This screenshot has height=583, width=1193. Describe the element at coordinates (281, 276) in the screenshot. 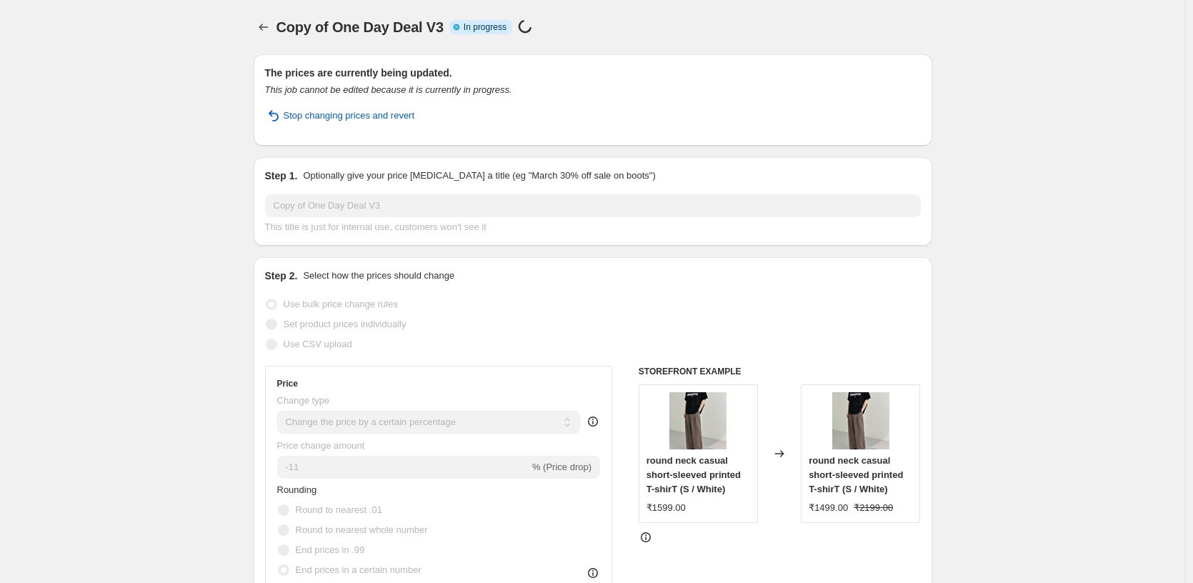

I see `h2: Step 2.` at that location.